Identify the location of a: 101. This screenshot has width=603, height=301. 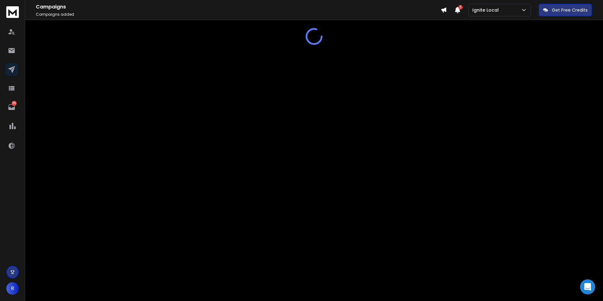
(12, 107).